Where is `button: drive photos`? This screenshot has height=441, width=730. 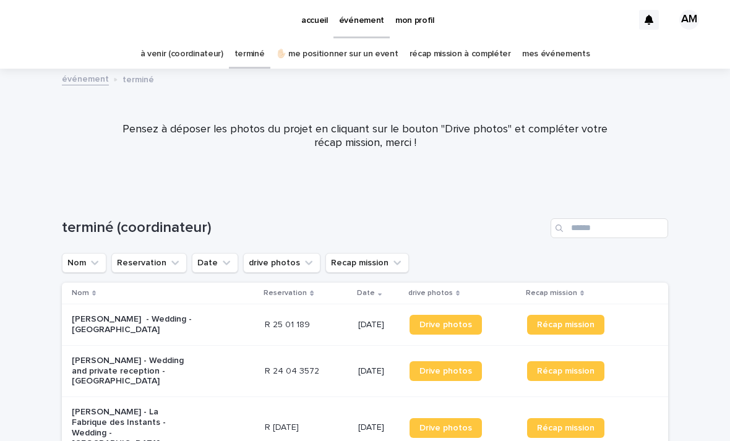 button: drive photos is located at coordinates (282, 263).